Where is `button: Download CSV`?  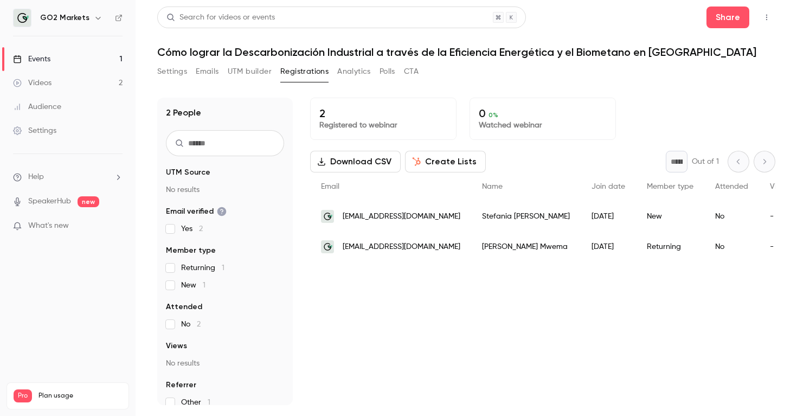
button: Download CSV is located at coordinates (355, 162).